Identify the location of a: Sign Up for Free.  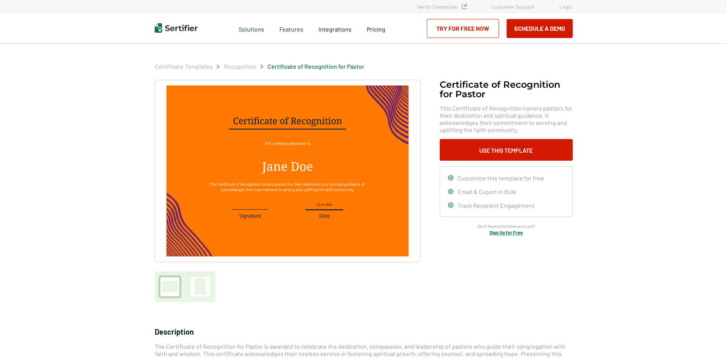
(506, 233).